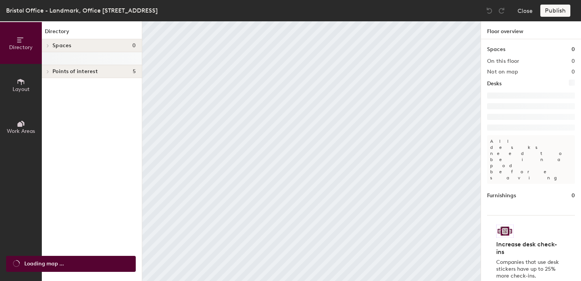 The width and height of the screenshot is (581, 281). I want to click on canvas: Map, so click(311, 151).